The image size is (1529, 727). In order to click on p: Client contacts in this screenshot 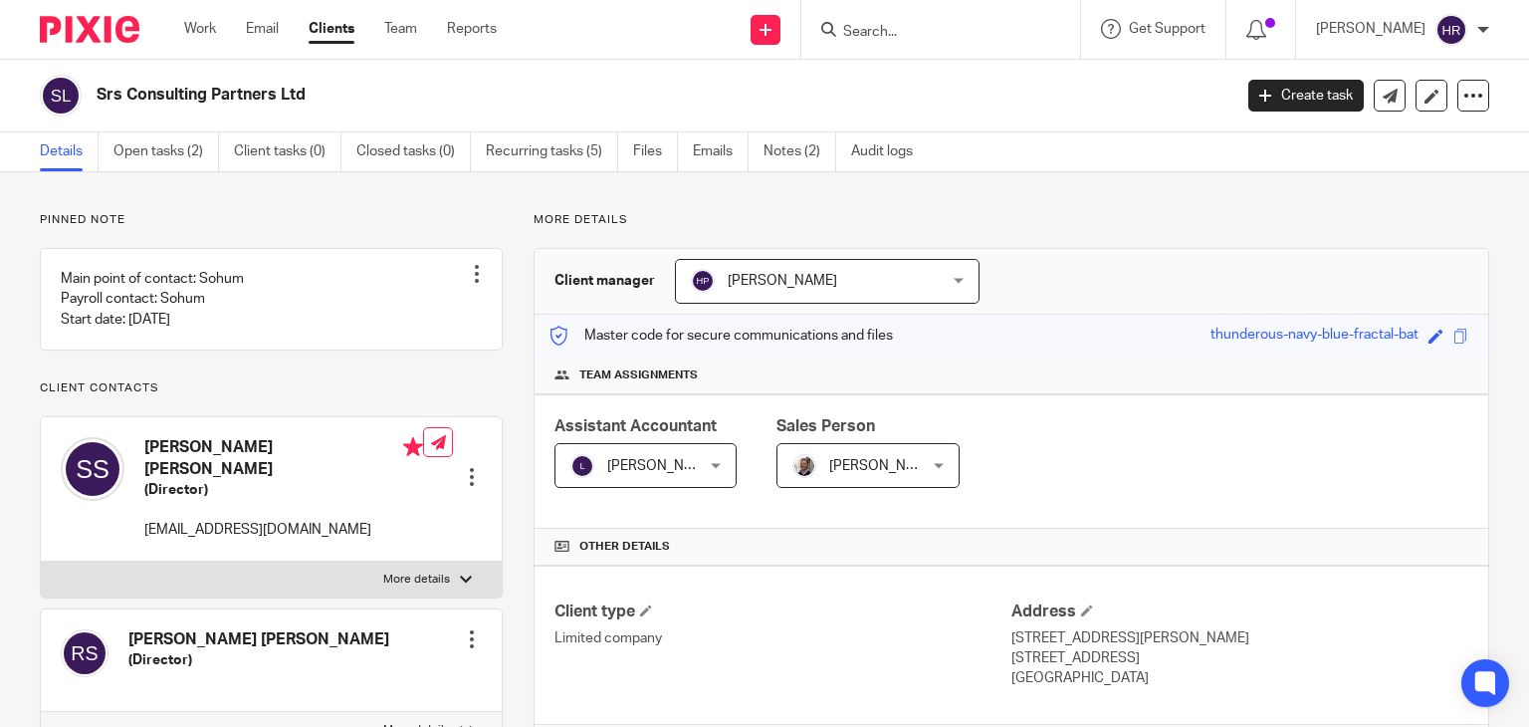, I will do `click(271, 388)`.